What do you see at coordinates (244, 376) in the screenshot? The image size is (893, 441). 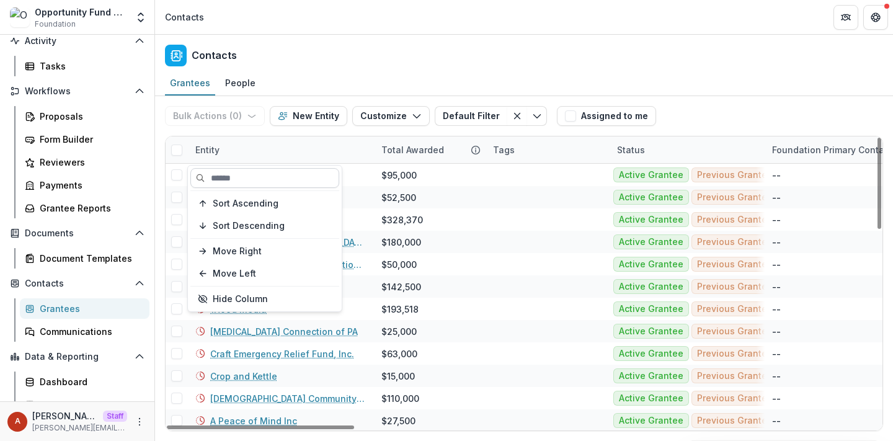 I see `a: Crop and Kettle` at bounding box center [244, 376].